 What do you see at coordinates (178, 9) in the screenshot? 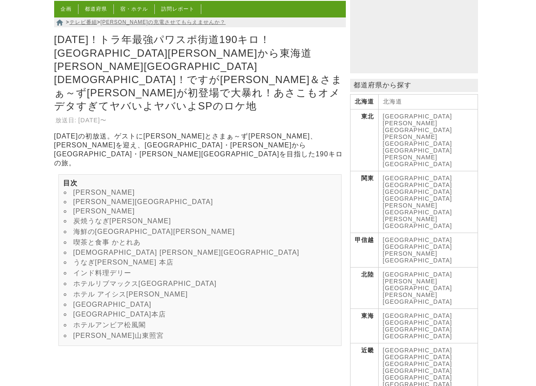
I see `a: 訪問レポート` at bounding box center [178, 9].